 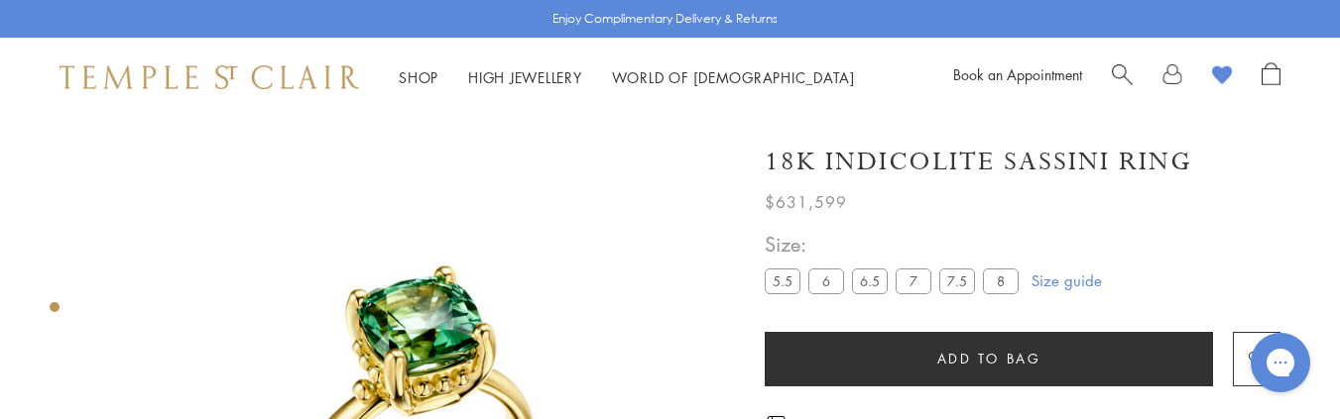 I want to click on a: View Wishlist, so click(x=1222, y=77).